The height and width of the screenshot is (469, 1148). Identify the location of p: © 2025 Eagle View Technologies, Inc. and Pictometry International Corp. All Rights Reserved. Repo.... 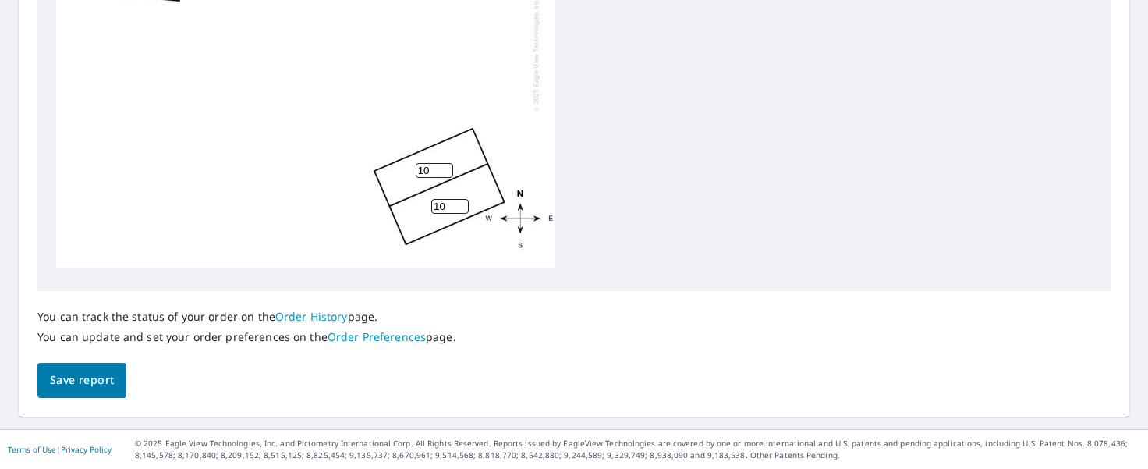
(637, 449).